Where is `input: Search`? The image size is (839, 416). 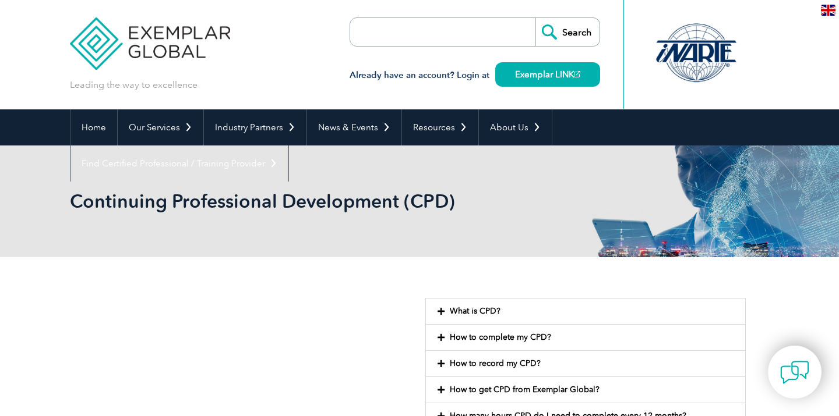
input: Search is located at coordinates (567, 32).